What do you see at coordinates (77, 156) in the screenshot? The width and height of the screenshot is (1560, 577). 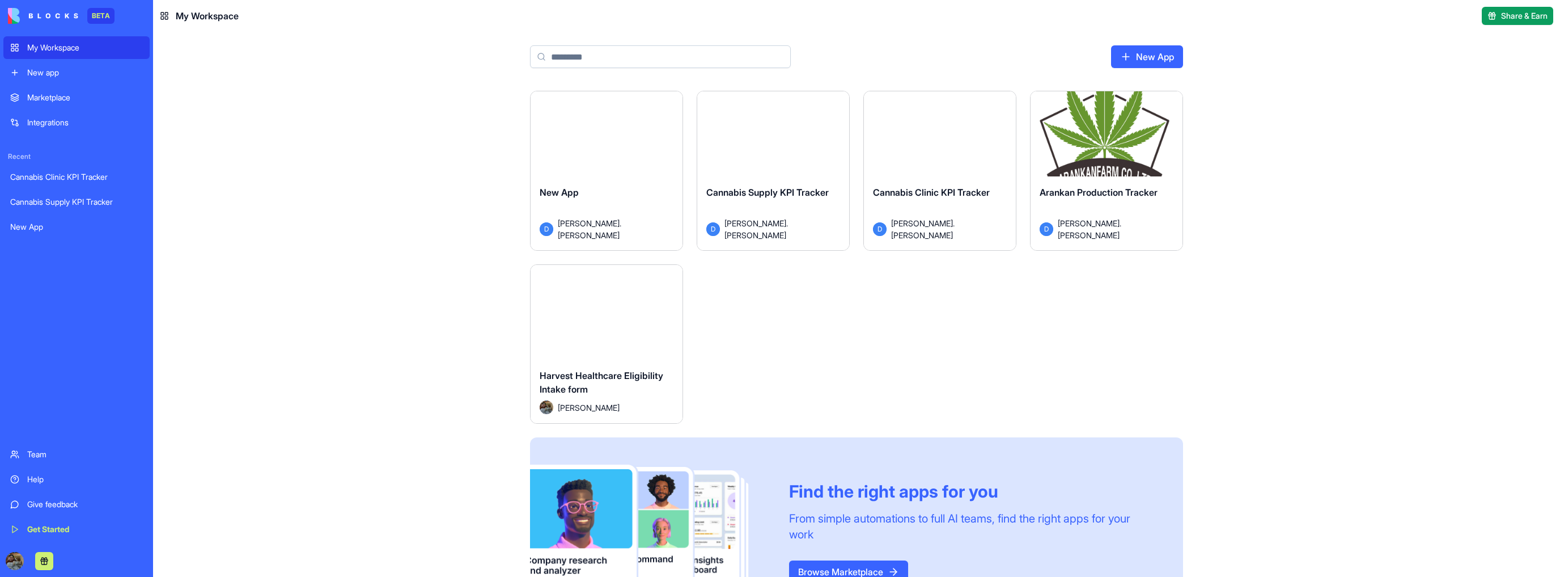 I see `span: Recent` at bounding box center [77, 156].